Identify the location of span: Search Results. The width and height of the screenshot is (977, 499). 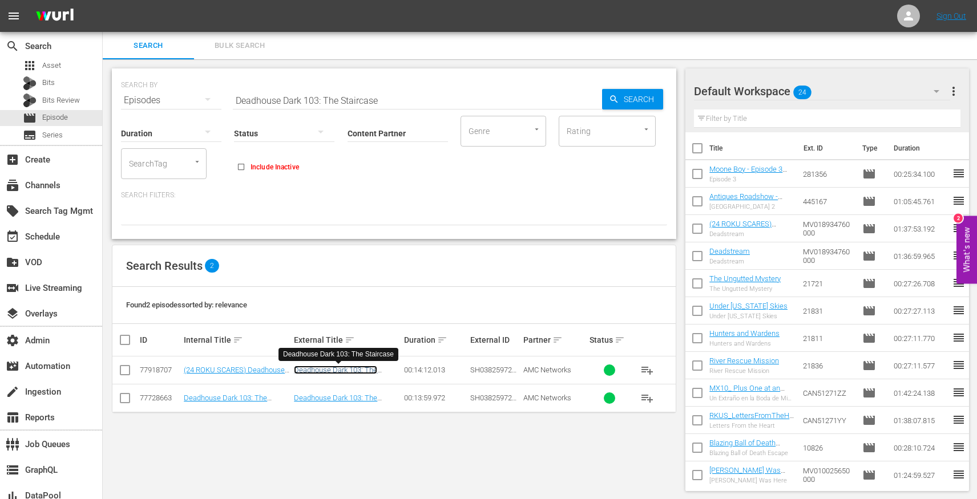
(164, 266).